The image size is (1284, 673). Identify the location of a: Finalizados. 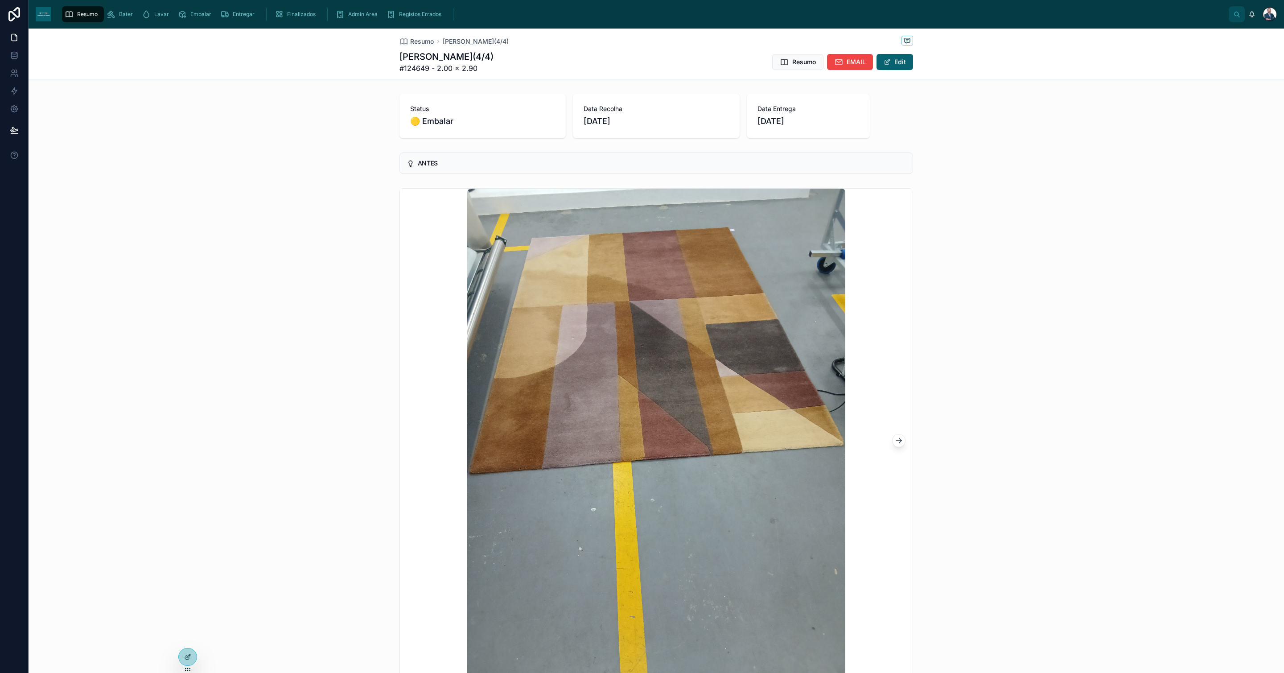
(297, 14).